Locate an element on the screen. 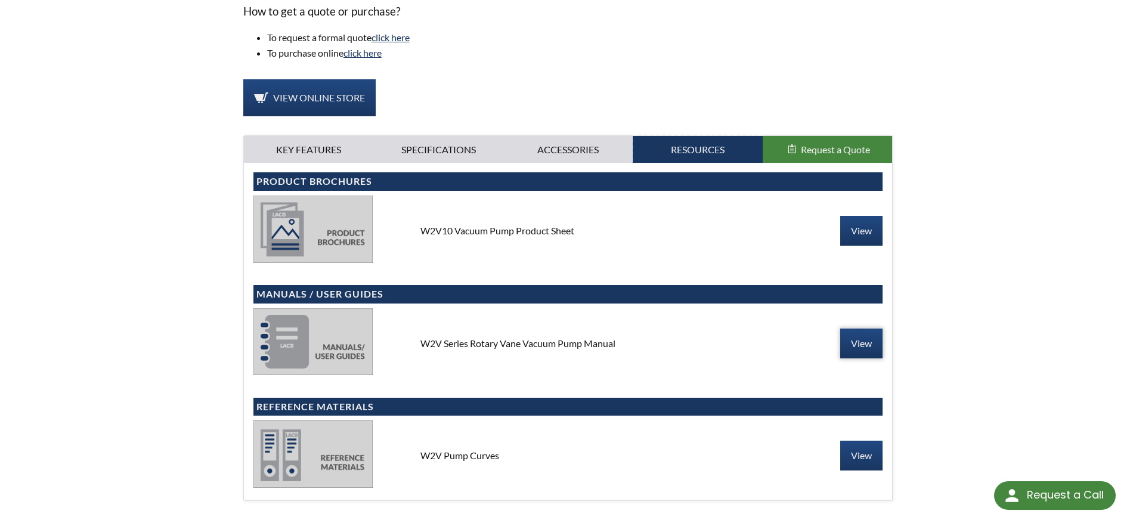  a: View Online Store is located at coordinates (309, 98).